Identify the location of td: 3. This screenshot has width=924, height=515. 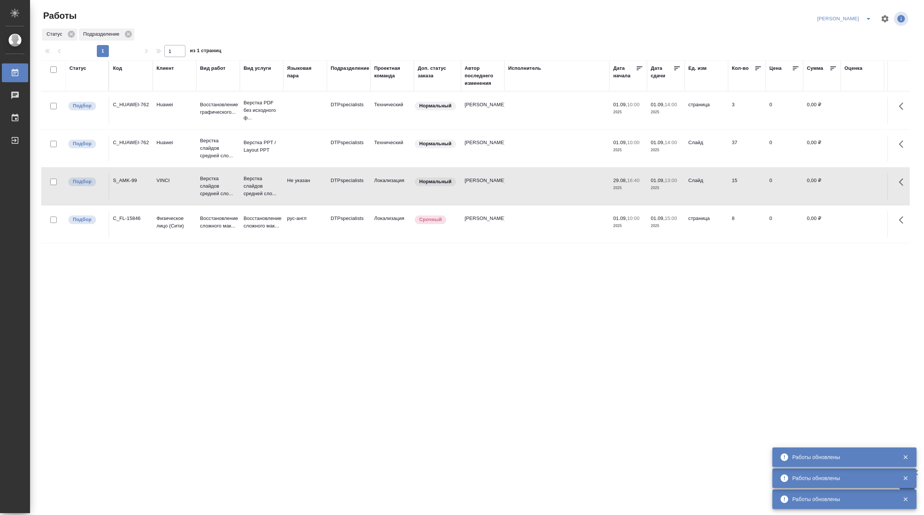
(747, 110).